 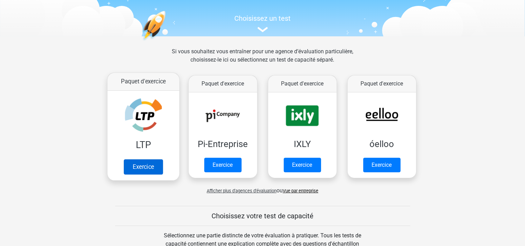 I want to click on h5: Choisissez un test, so click(x=263, y=18).